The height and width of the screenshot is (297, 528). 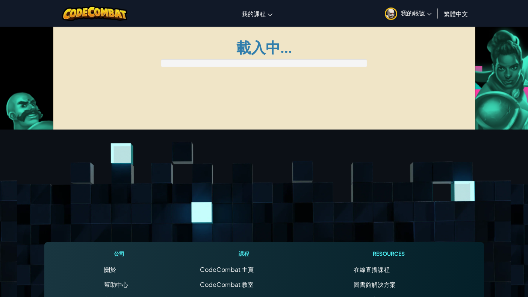 What do you see at coordinates (110, 269) in the screenshot?
I see `a: 關於` at bounding box center [110, 269].